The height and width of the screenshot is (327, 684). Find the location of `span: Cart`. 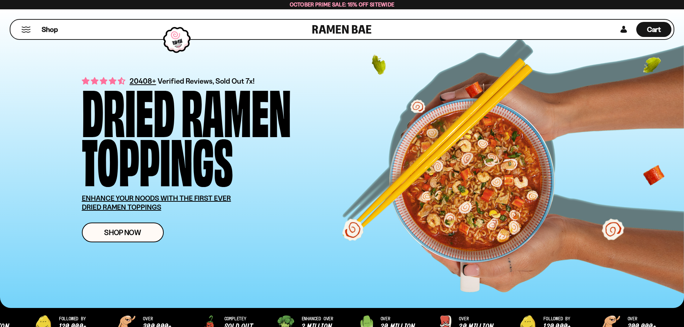

span: Cart is located at coordinates (654, 29).